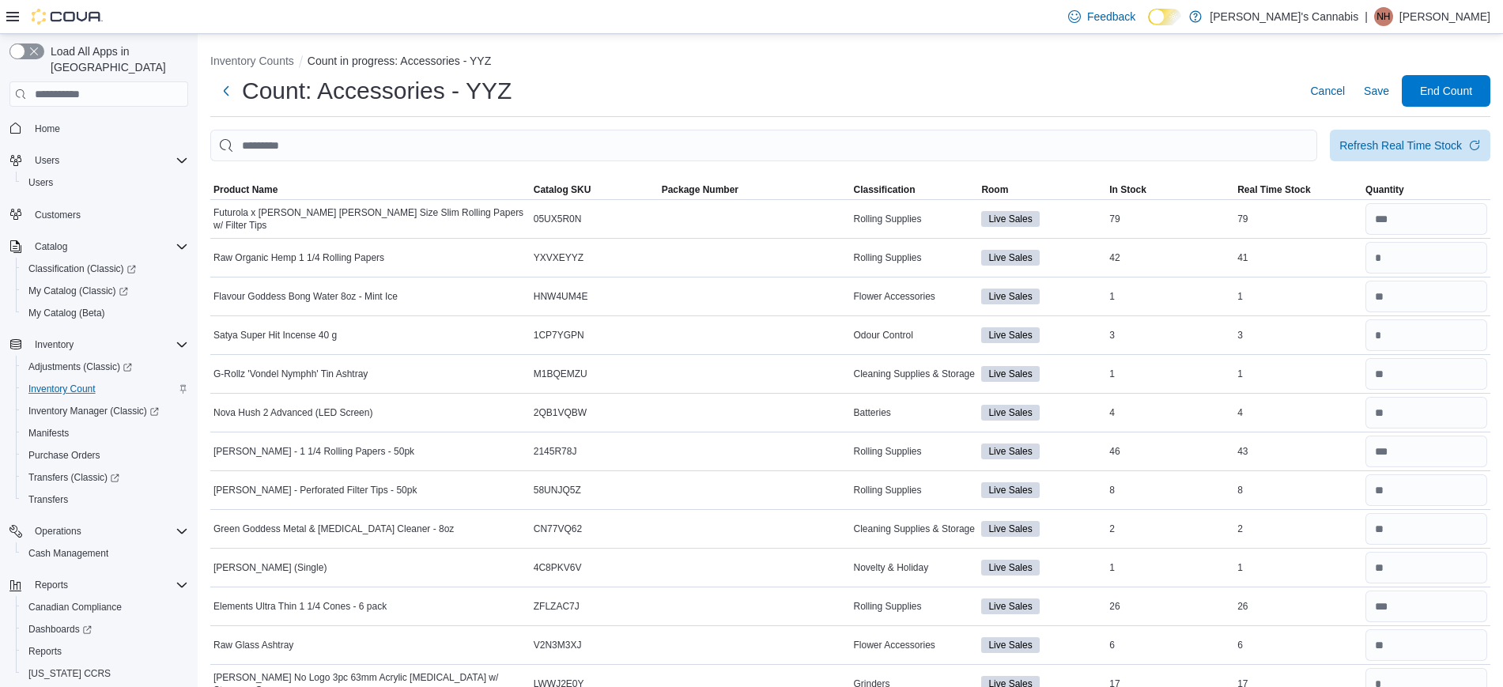  I want to click on a: Feedback, so click(1101, 17).